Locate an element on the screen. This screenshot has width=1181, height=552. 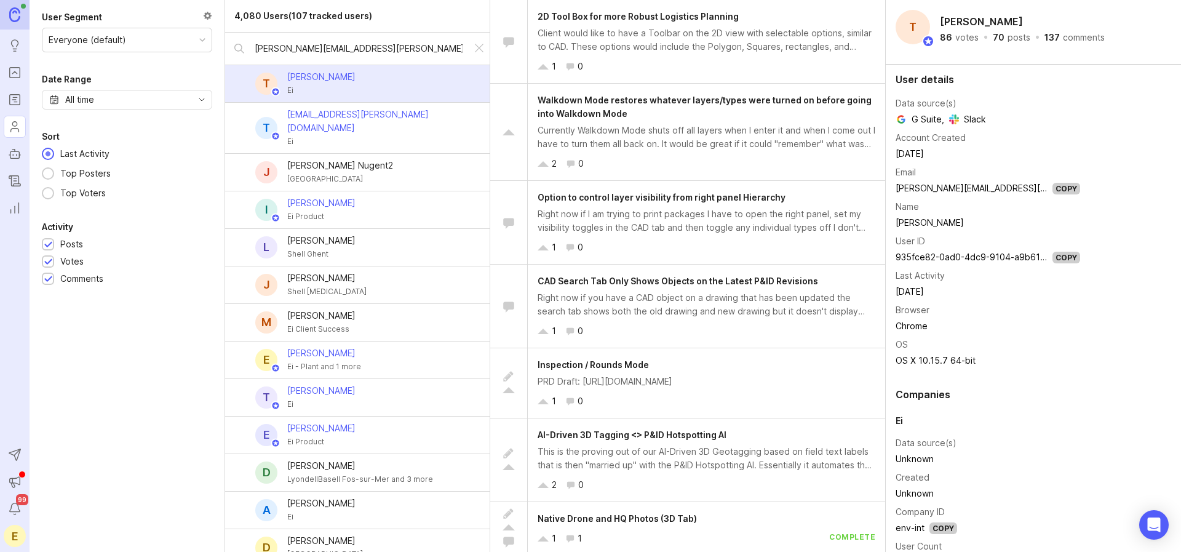
svg: toggle icon is located at coordinates (202, 100).